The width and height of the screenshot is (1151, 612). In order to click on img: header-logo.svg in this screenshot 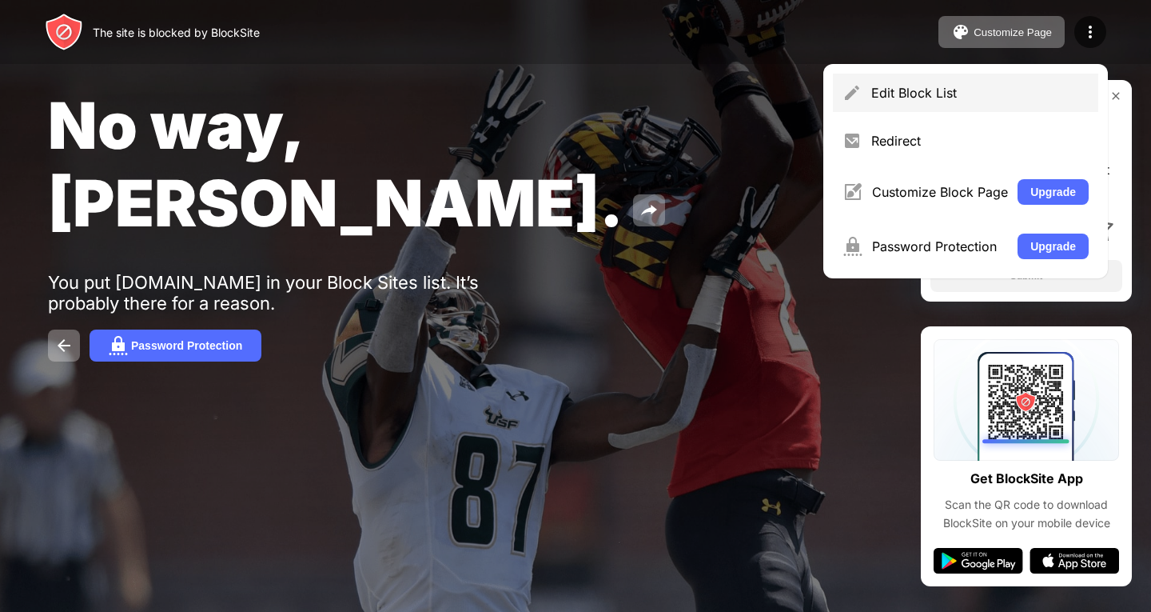, I will do `click(64, 32)`.